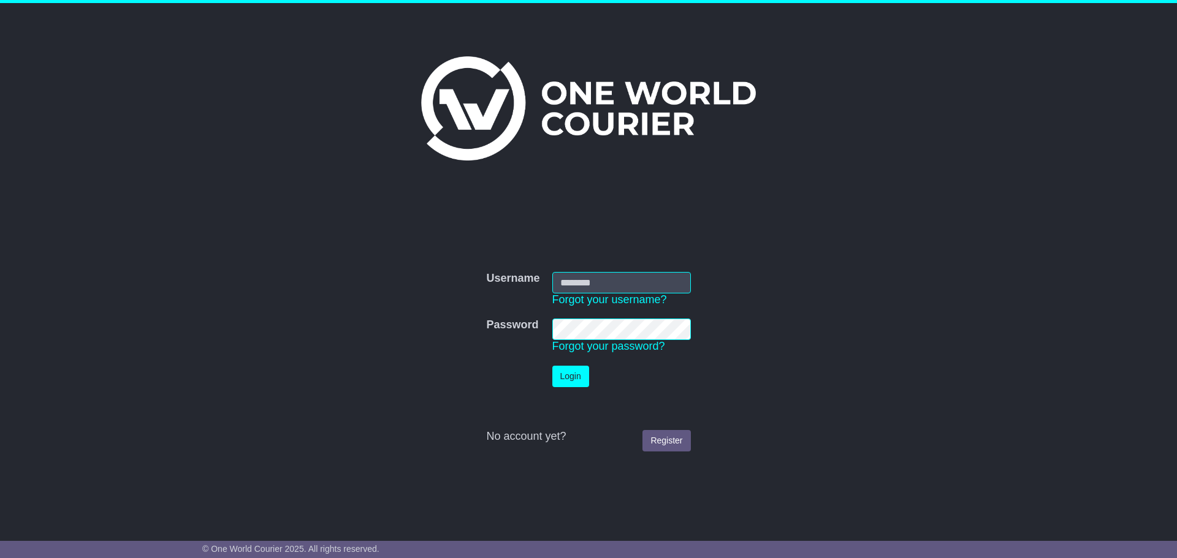  I want to click on div: No account yet?, so click(588, 437).